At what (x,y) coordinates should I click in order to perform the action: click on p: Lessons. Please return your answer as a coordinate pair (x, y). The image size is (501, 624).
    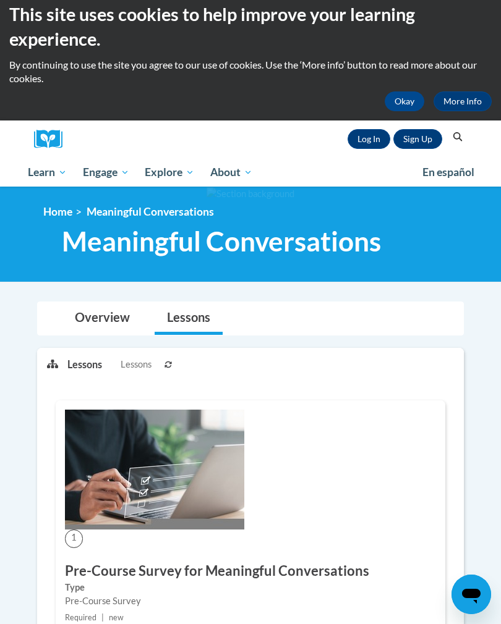
    Looking at the image, I should click on (85, 365).